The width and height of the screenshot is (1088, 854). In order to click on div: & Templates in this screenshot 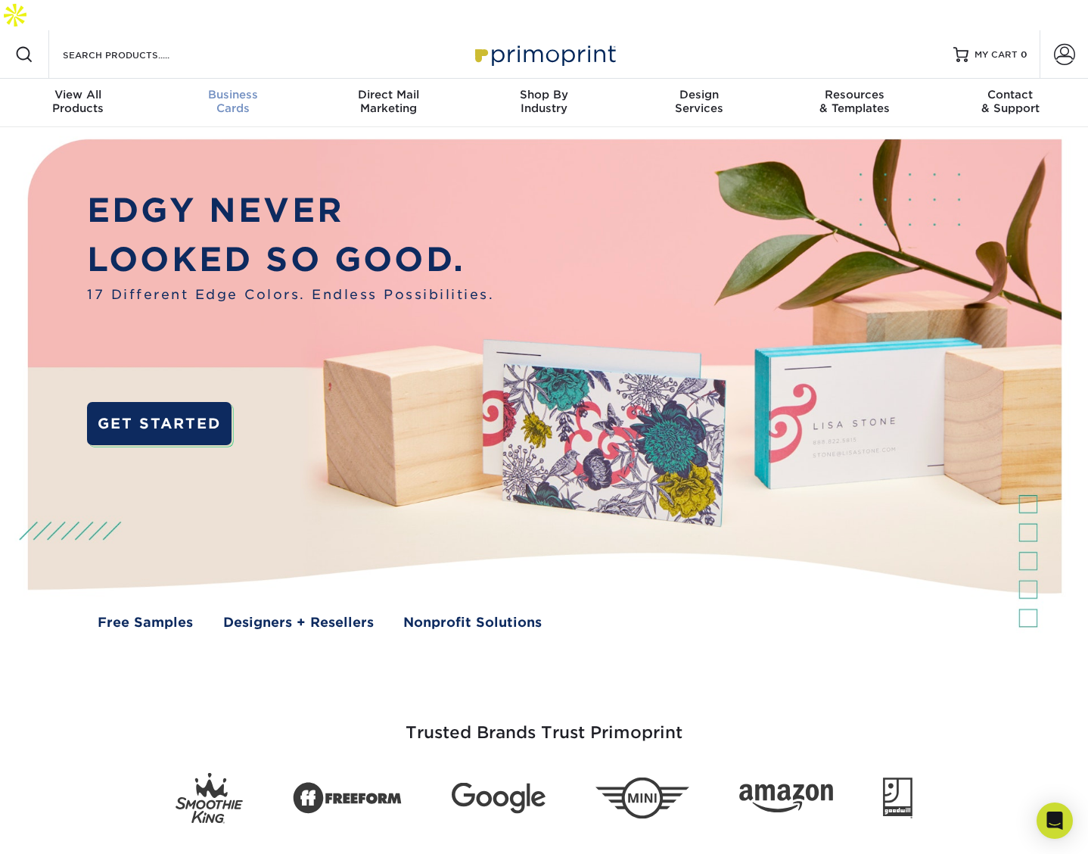, I will do `click(854, 101)`.